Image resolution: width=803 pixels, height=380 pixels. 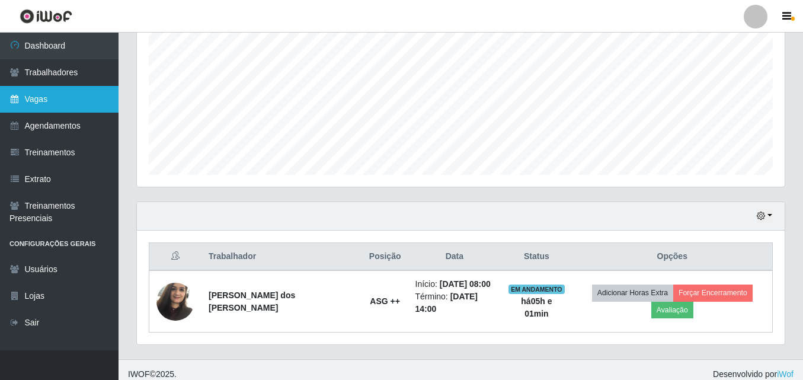 I want to click on li: Término:, so click(x=454, y=303).